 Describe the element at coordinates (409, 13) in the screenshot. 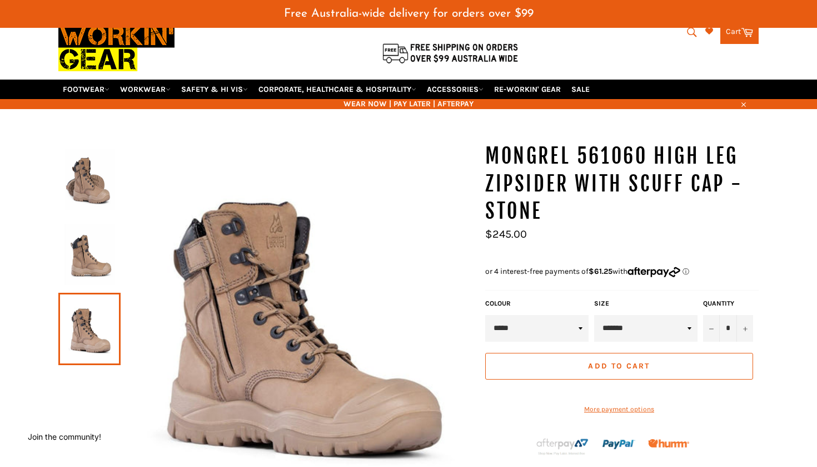

I see `span: Free Australia-wide delivery for orders over $99` at that location.